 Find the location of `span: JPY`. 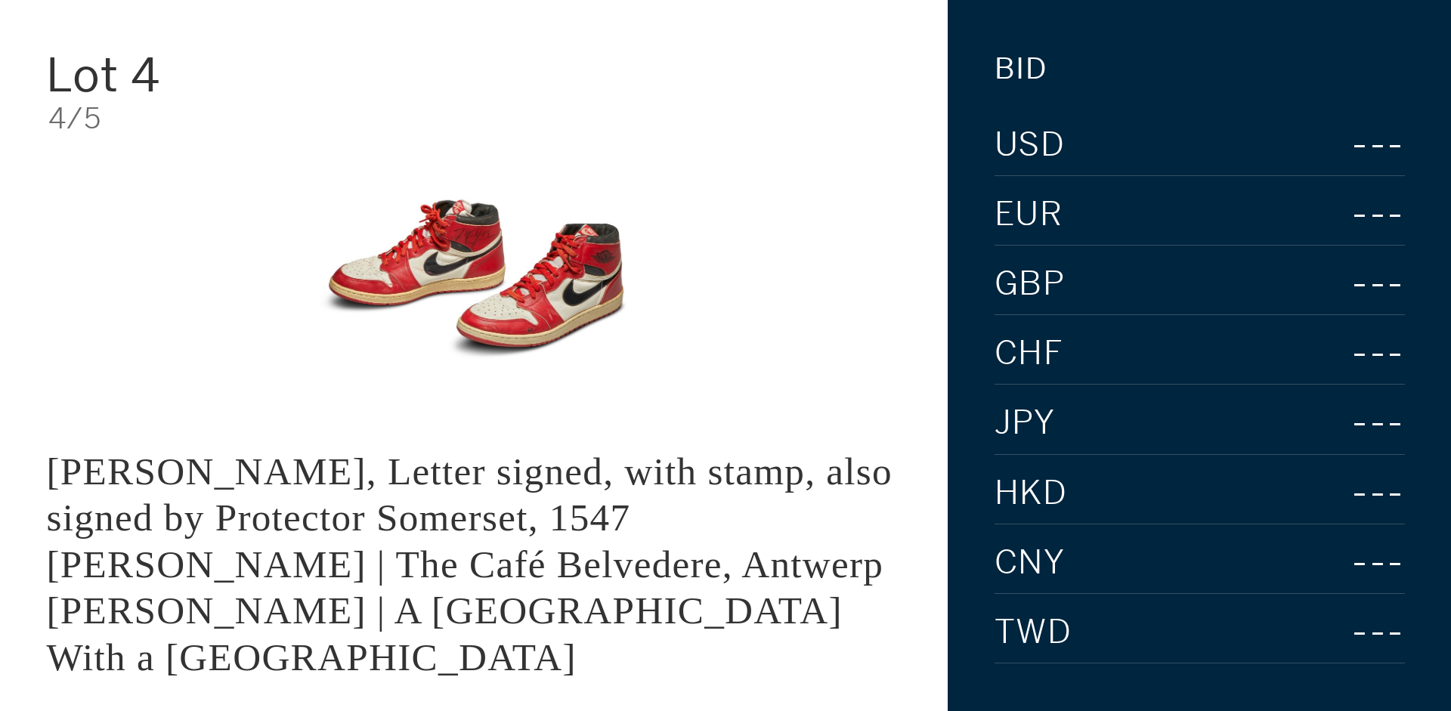

span: JPY is located at coordinates (1025, 423).